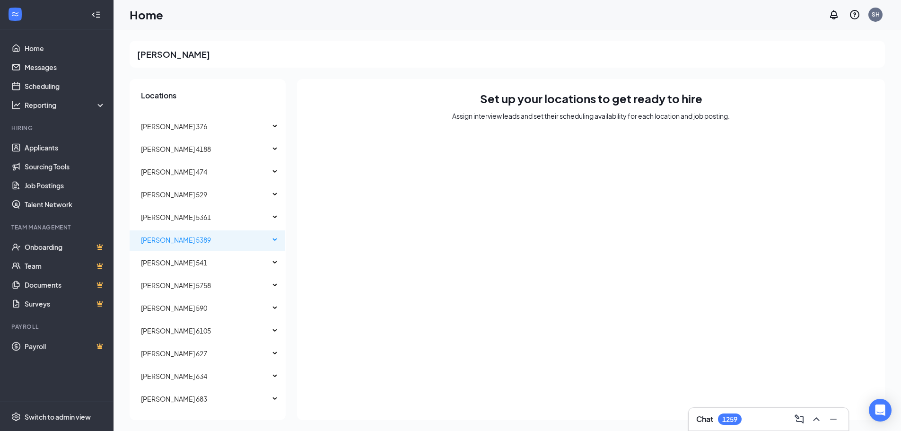 This screenshot has width=901, height=431. I want to click on h1: Set up your locations to get ready to hire, so click(591, 98).